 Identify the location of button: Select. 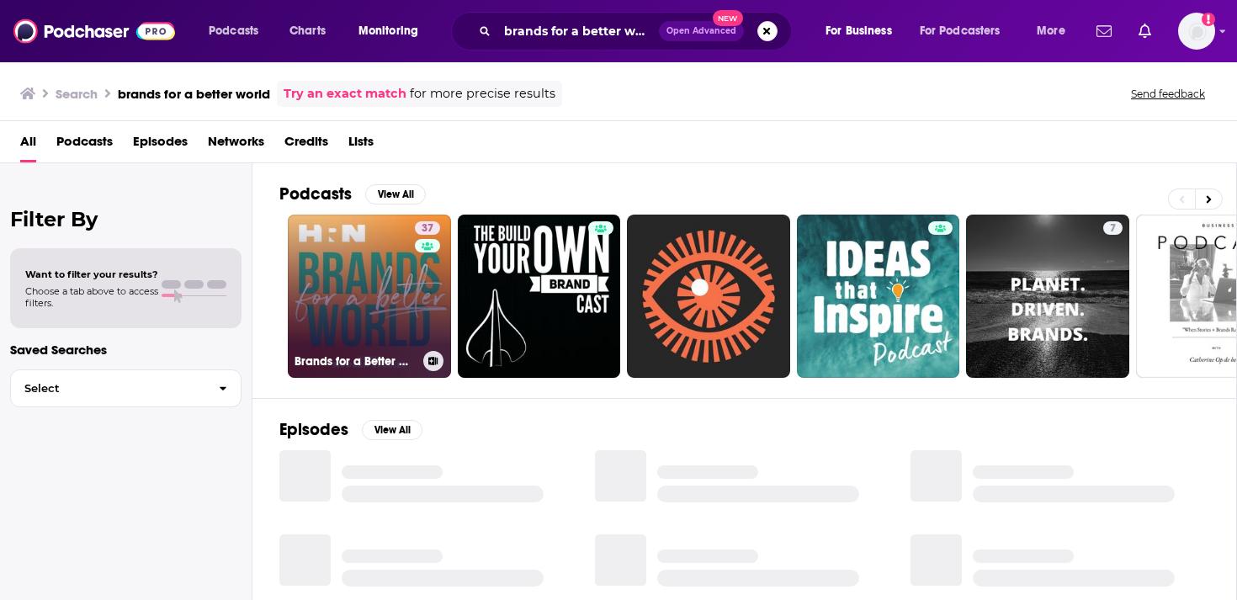
(125, 388).